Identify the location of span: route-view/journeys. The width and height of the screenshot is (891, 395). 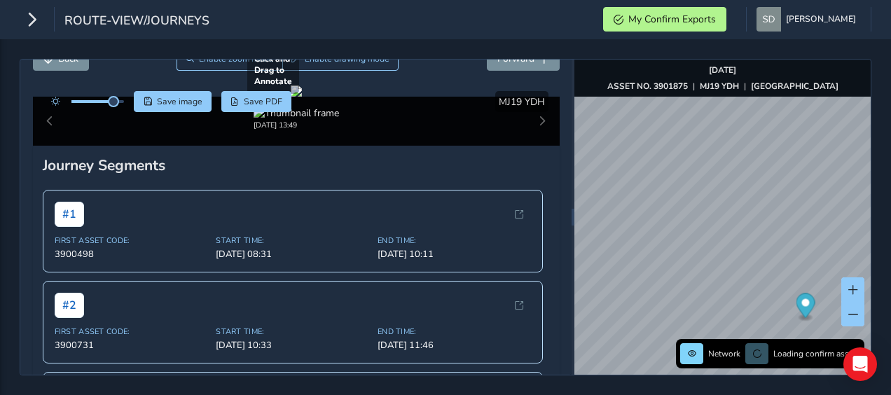
(137, 22).